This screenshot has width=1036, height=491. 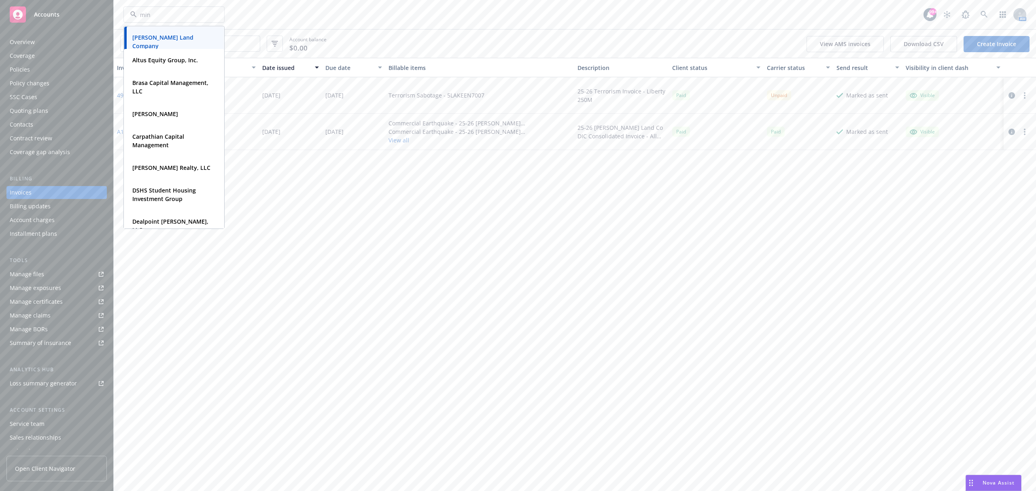 I want to click on span: Manage exposures, so click(x=57, y=288).